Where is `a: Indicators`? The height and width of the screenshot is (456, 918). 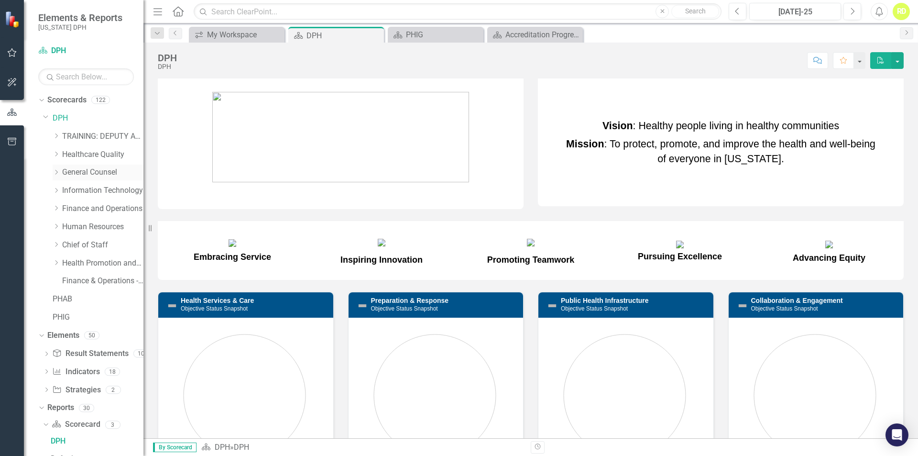 a: Indicators is located at coordinates (76, 371).